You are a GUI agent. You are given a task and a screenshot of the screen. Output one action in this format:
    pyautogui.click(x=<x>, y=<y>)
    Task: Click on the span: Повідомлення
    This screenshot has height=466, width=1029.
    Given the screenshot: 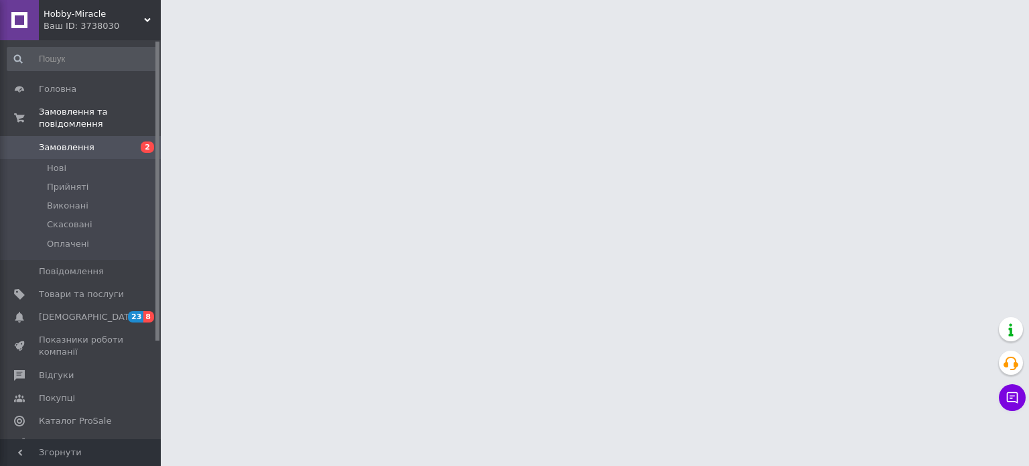 What is the action you would take?
    pyautogui.click(x=71, y=271)
    